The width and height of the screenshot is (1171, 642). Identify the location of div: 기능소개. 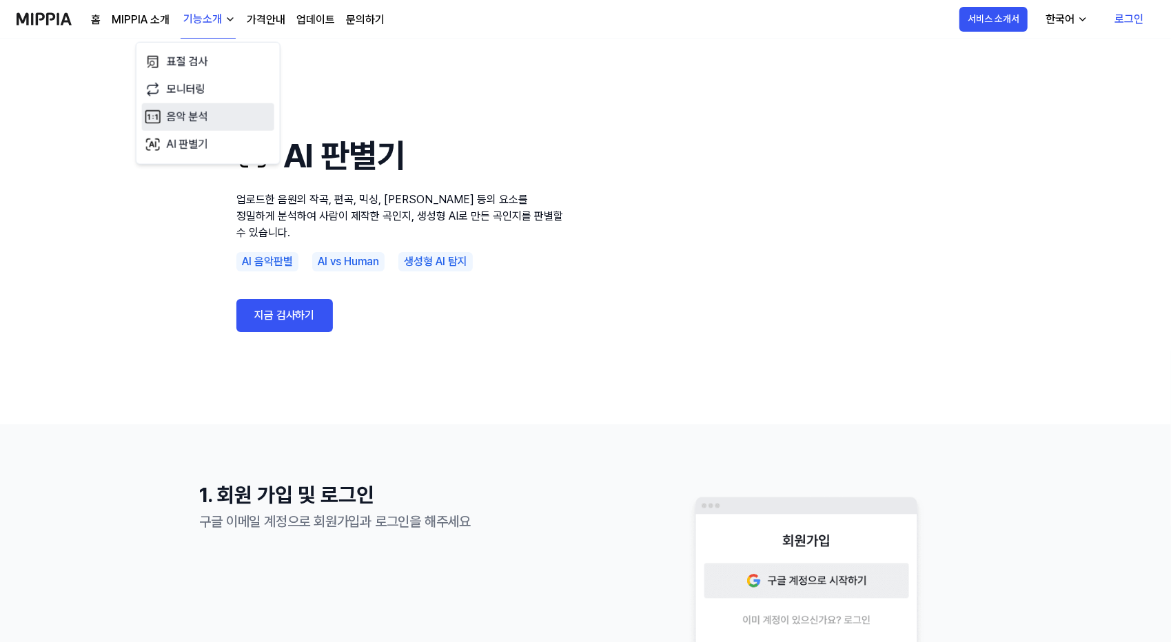
(203, 19).